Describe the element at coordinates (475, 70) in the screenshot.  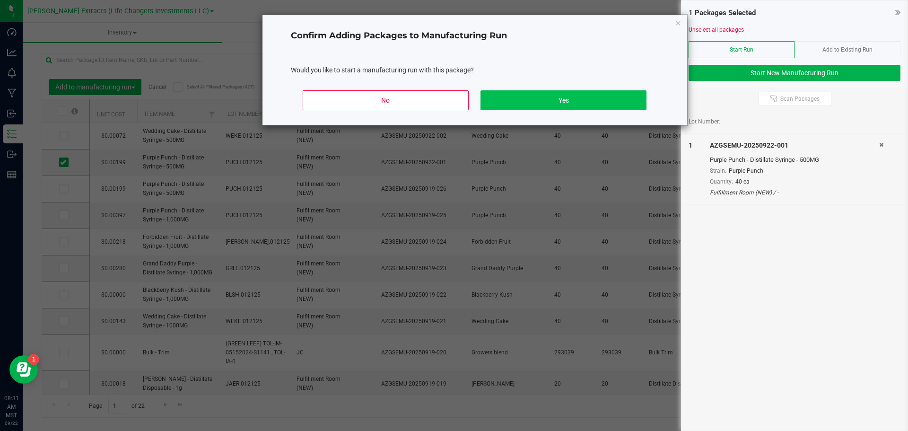
I see `div: Would you like to start a manufacturing run with this package?` at that location.